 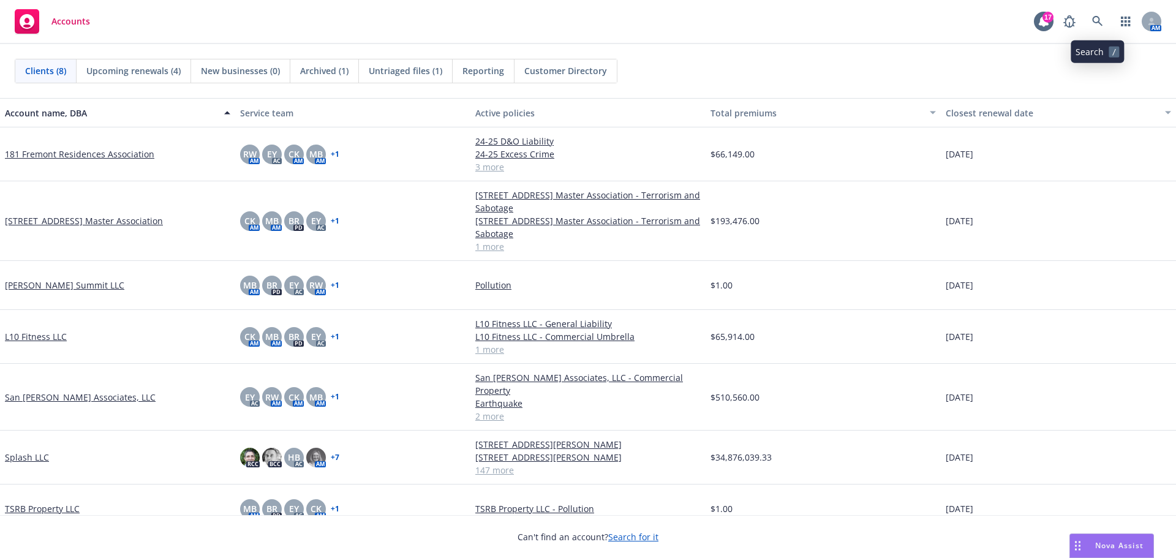 What do you see at coordinates (1058, 113) in the screenshot?
I see `button: Closest renewal date` at bounding box center [1058, 113].